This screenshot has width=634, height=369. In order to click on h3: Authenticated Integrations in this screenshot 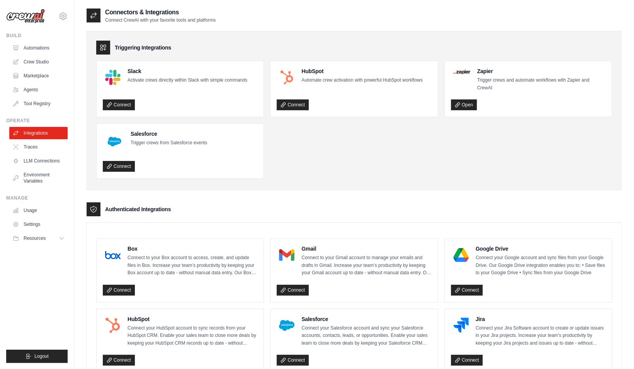, I will do `click(138, 209)`.